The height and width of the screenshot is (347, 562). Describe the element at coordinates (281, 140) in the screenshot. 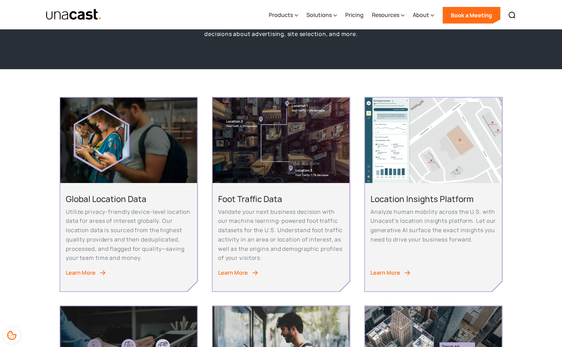

I see `img: An aerial view of a city block with foot traffic data and location data information` at that location.